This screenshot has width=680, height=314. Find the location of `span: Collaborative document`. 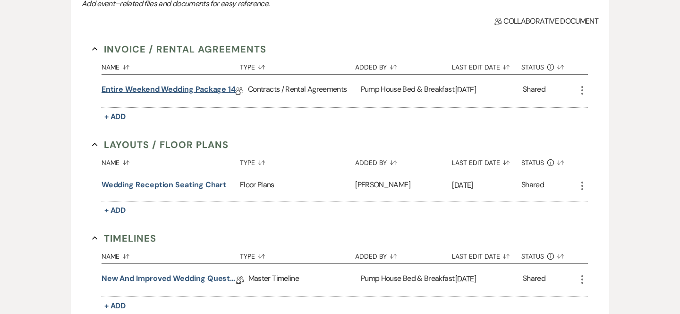

span: Collaborative document is located at coordinates (547, 21).